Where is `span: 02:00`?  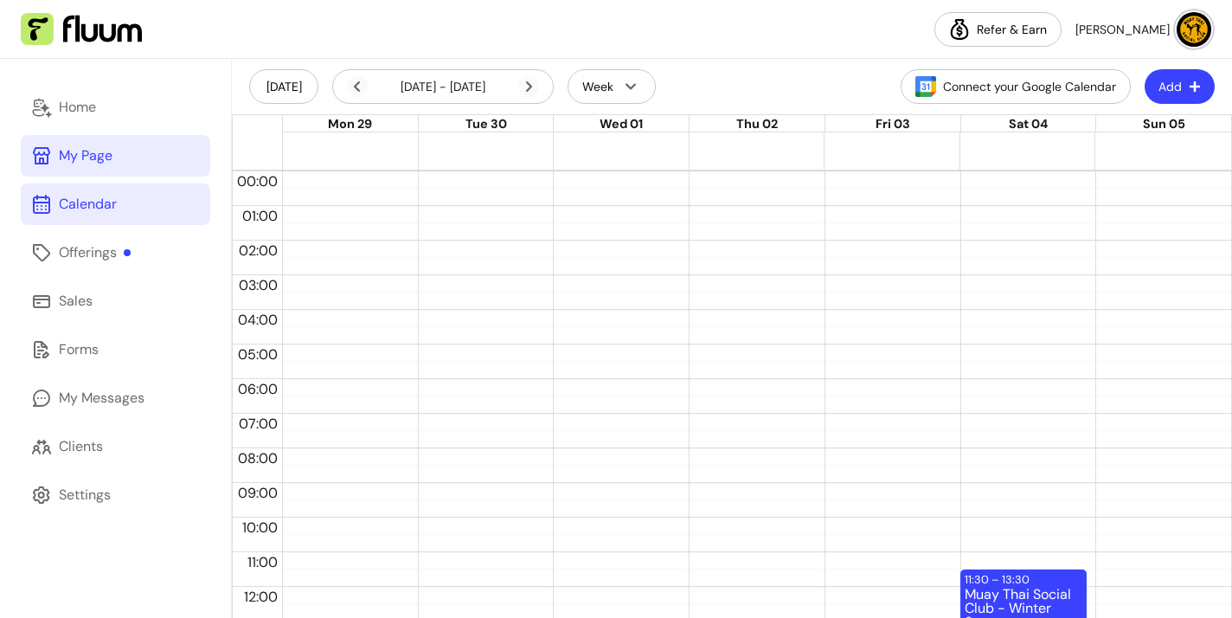 span: 02:00 is located at coordinates (258, 250).